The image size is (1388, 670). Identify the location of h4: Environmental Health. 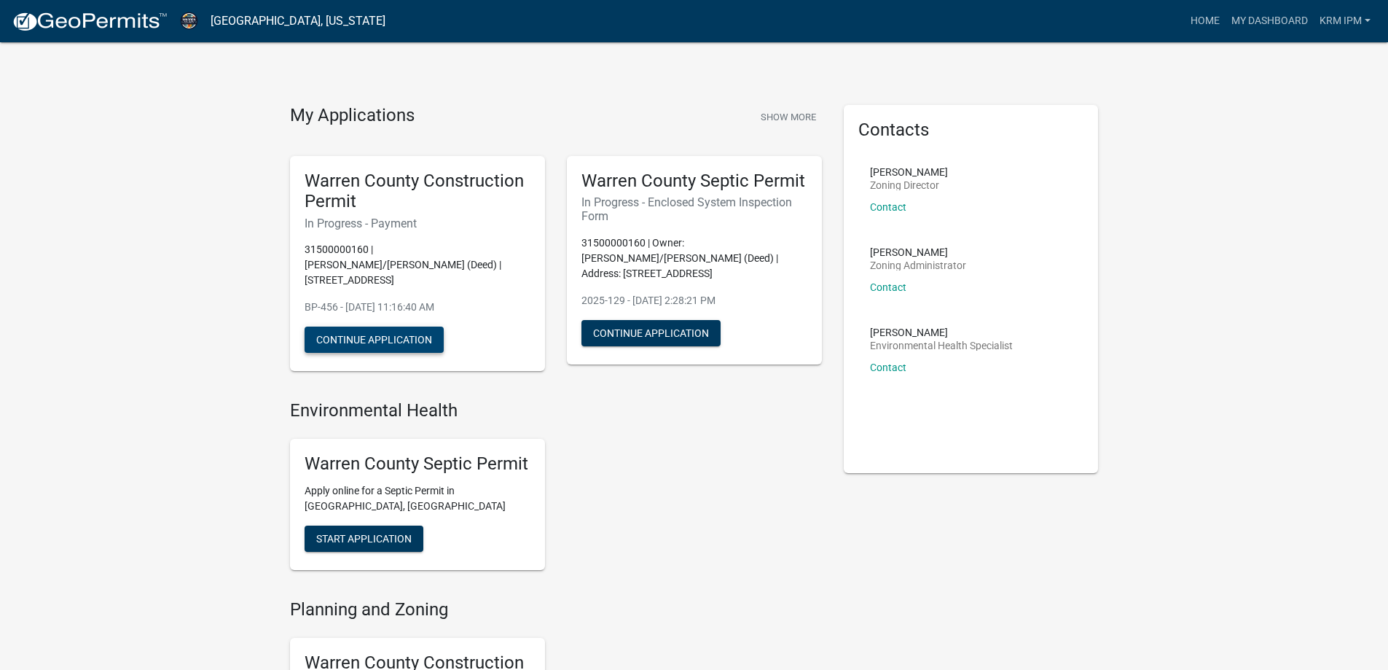
(556, 410).